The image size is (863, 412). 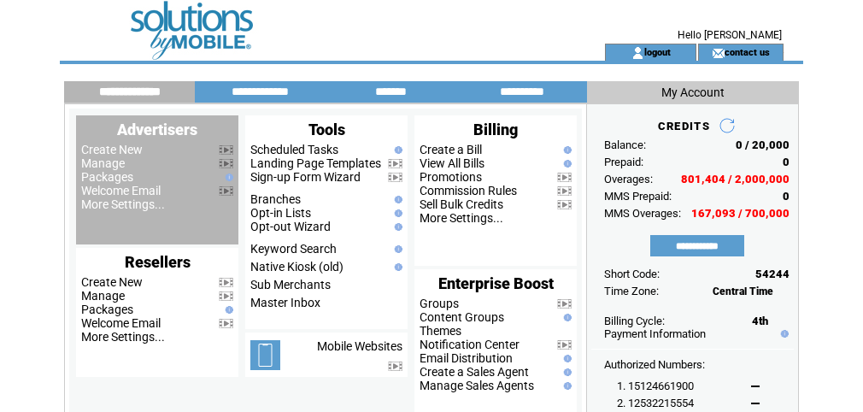 What do you see at coordinates (740, 213) in the screenshot?
I see `span: 167,093 / 700,000` at bounding box center [740, 213].